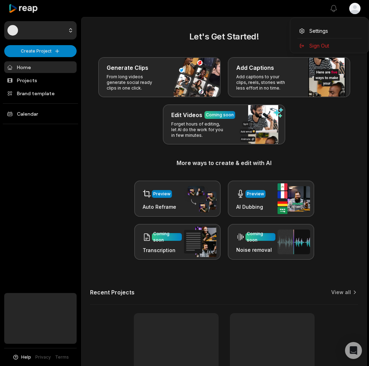 The image size is (369, 366). Describe the element at coordinates (200, 242) in the screenshot. I see `img: transcription.png` at that location.